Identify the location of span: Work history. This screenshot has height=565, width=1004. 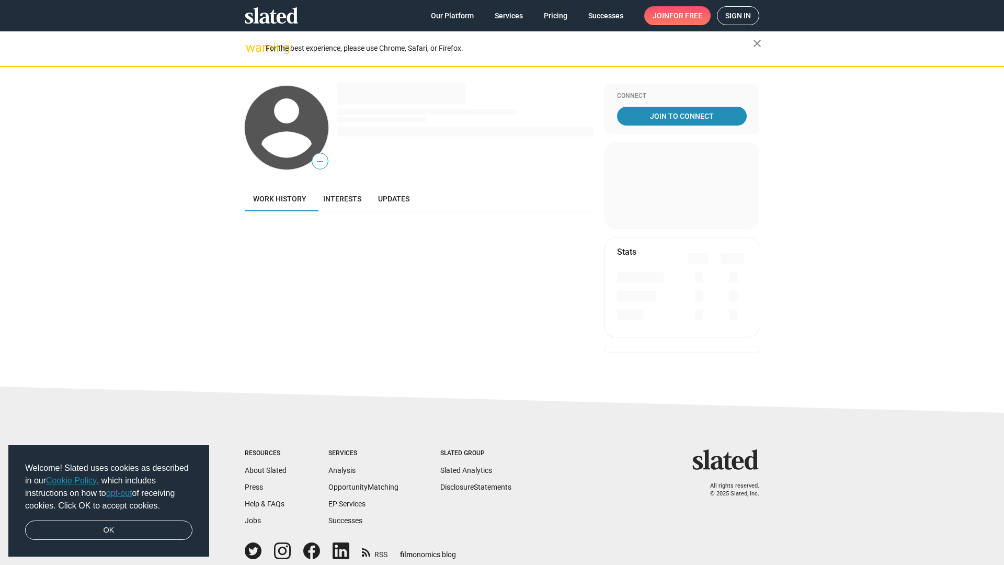
(280, 199).